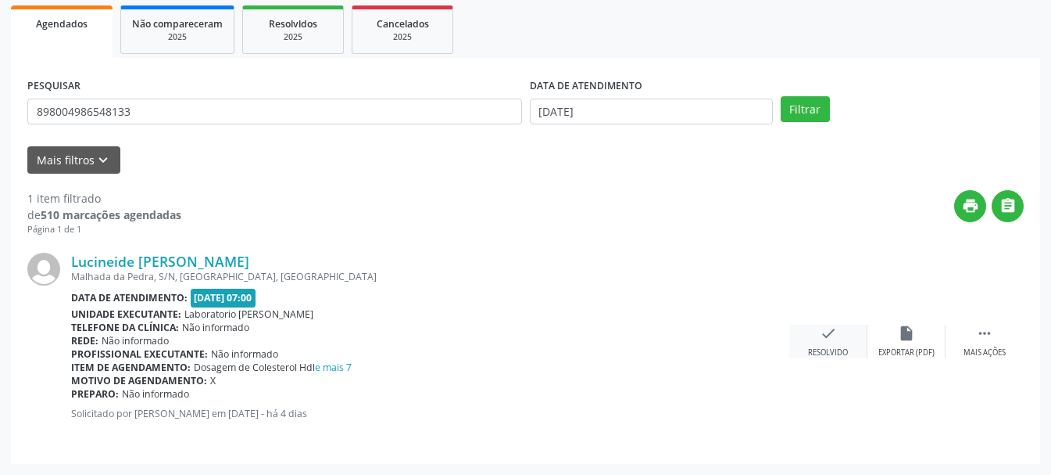 This screenshot has width=1051, height=475. What do you see at coordinates (293, 23) in the screenshot?
I see `span: Resolvidos` at bounding box center [293, 23].